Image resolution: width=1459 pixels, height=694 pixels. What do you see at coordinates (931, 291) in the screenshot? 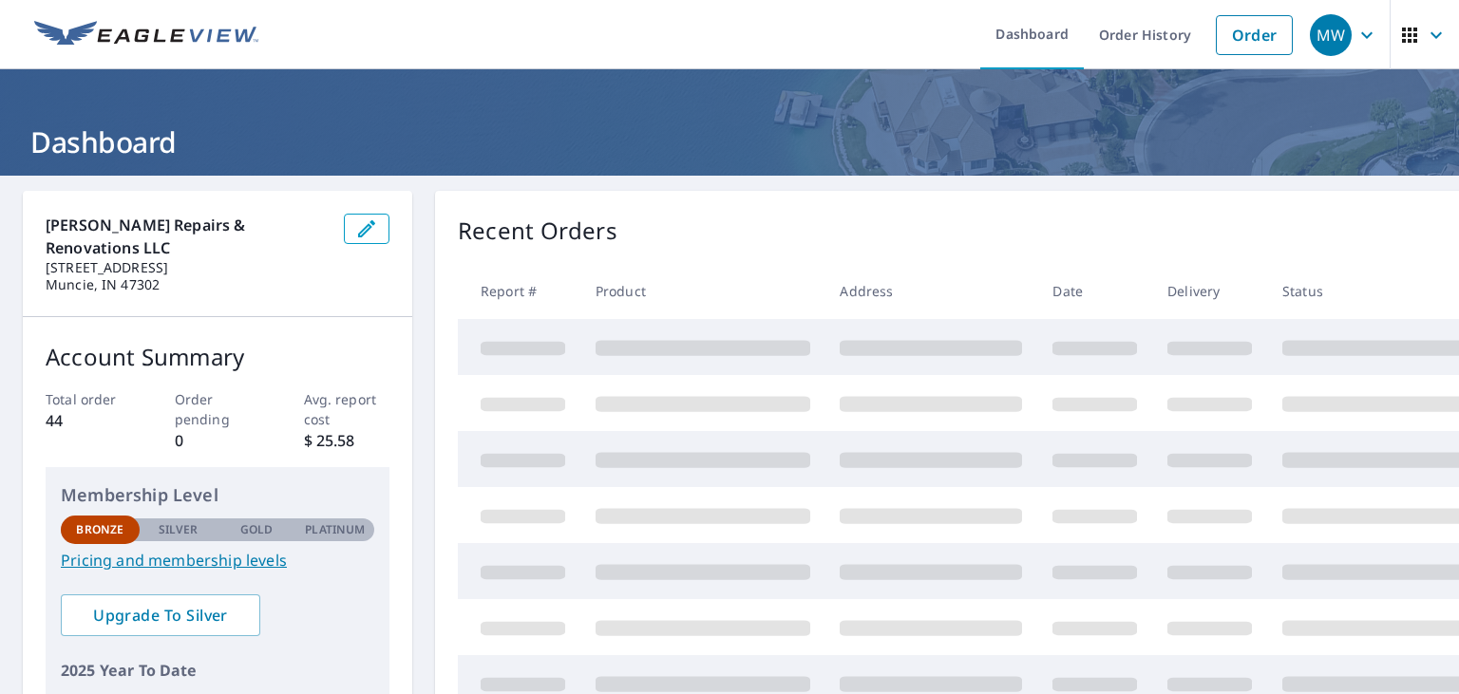
I see `th: Address` at bounding box center [931, 291].